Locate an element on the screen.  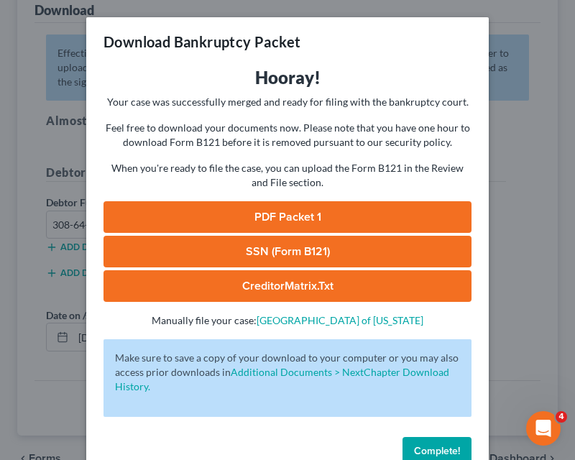
a: Additional Documents > NextChapter Download History. is located at coordinates (282, 379).